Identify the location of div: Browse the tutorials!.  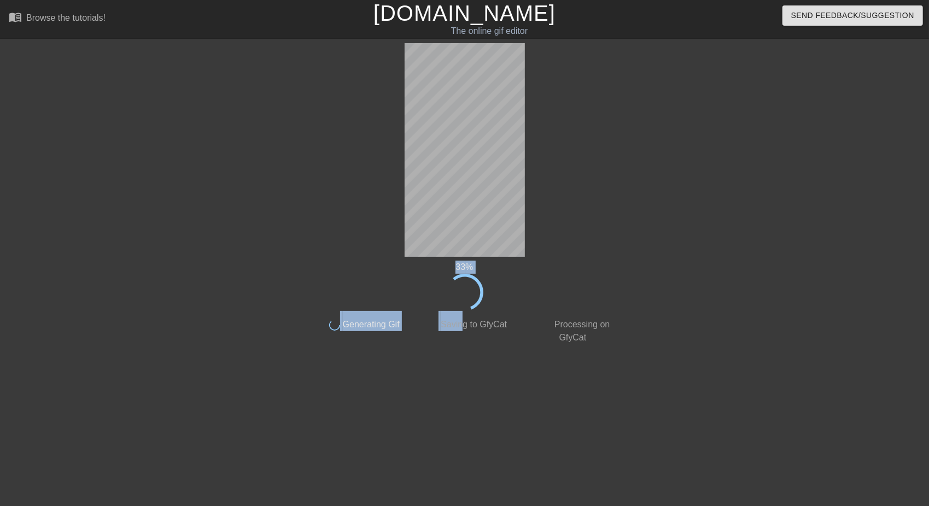
(66, 18).